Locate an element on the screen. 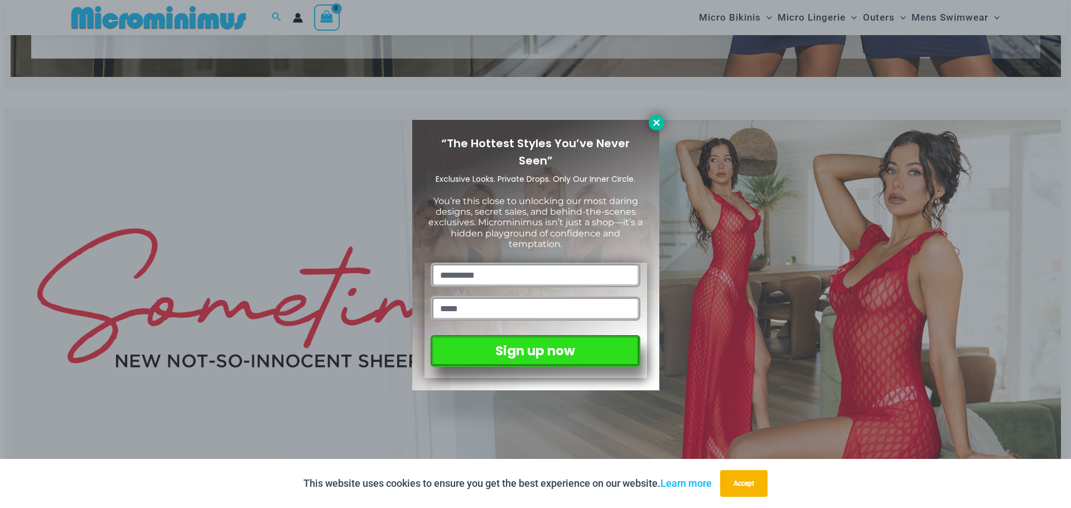 This screenshot has height=508, width=1071. p: This website uses cookies to ensure you get the best experience on our website. is located at coordinates (507, 483).